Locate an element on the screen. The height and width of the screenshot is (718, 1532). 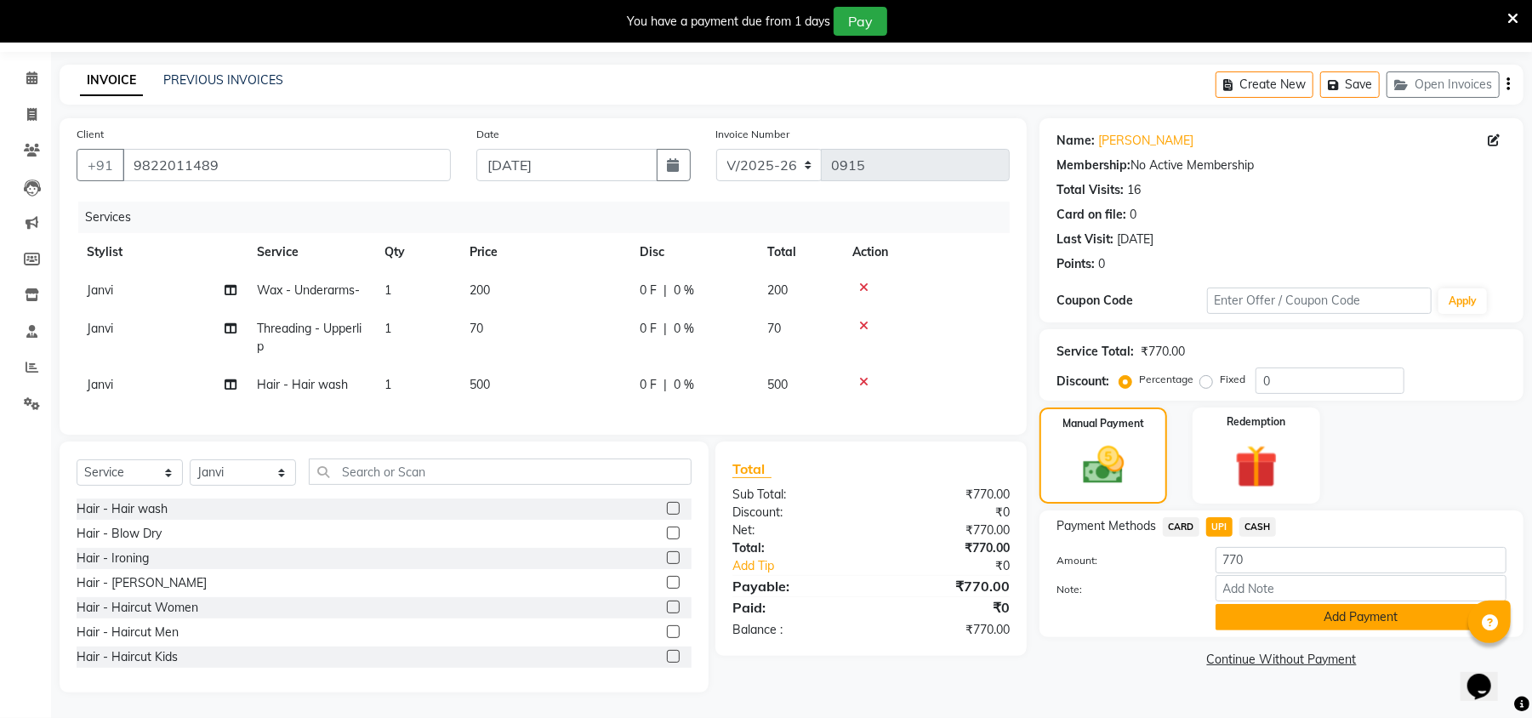
div: Hair - Haircut Women is located at coordinates (137, 607).